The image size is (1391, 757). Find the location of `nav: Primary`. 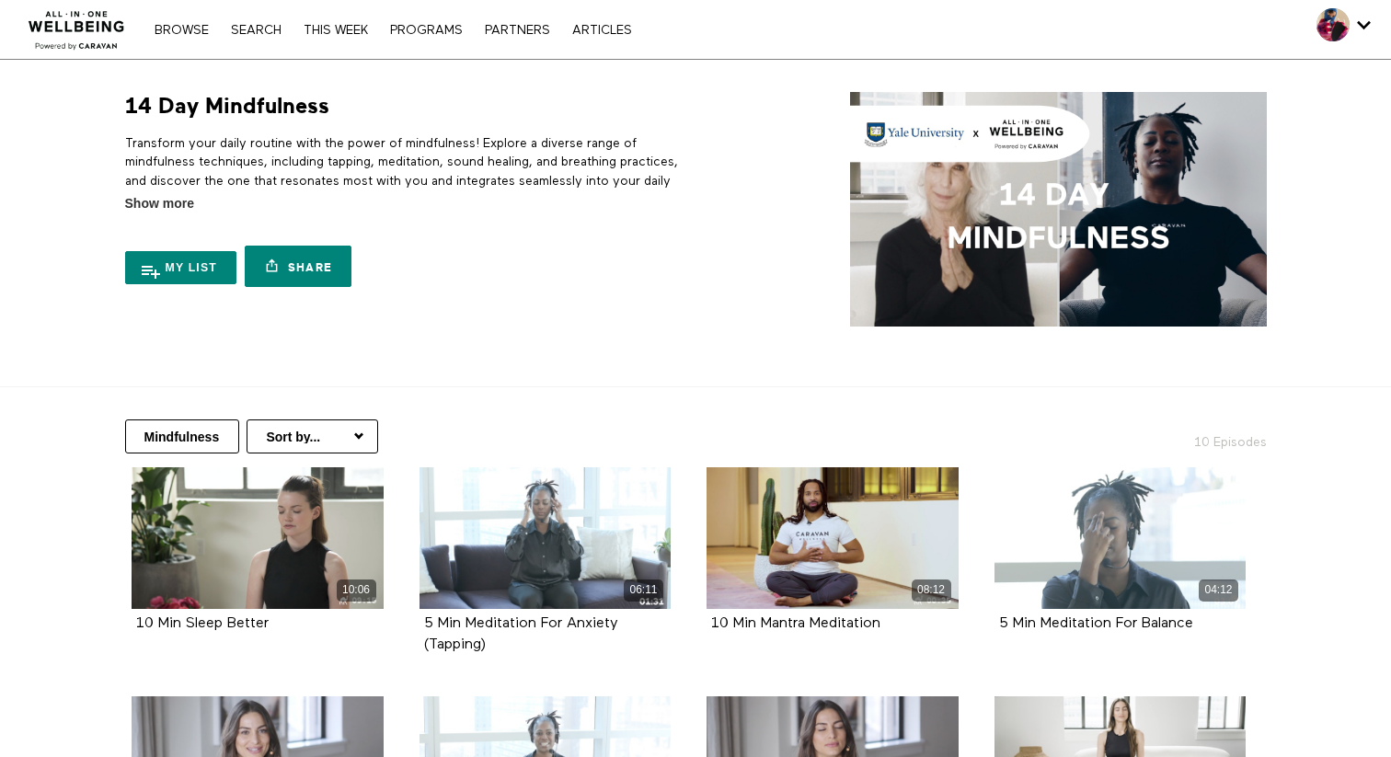

nav: Primary is located at coordinates (393, 29).